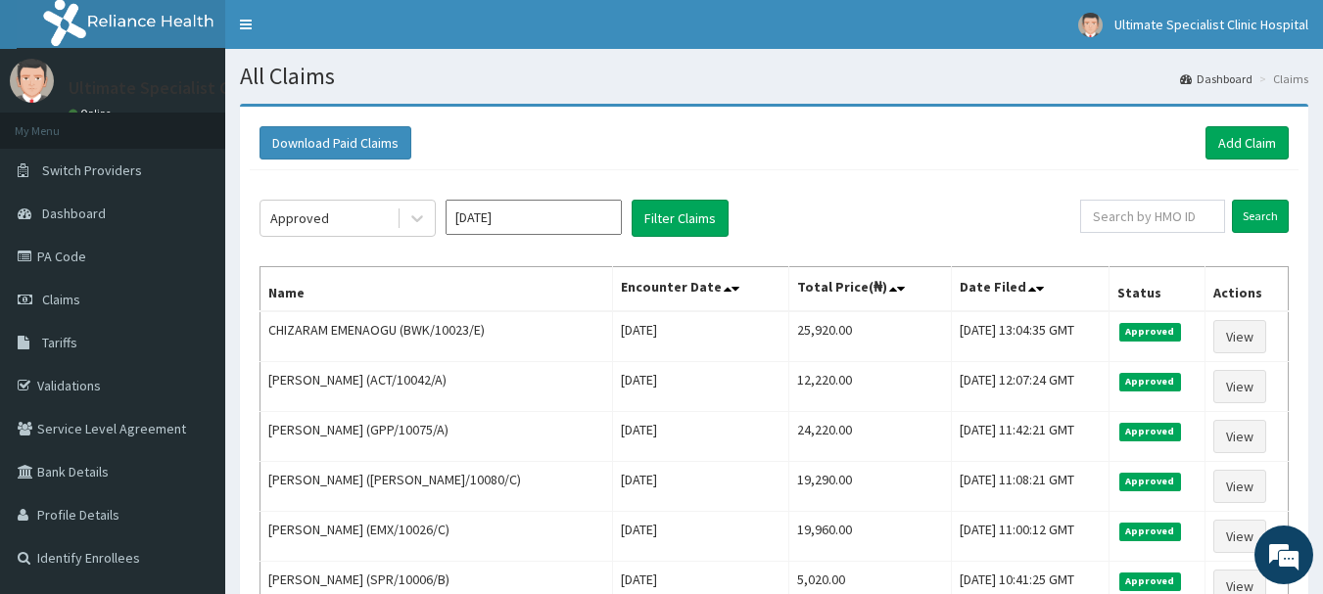 This screenshot has width=1323, height=594. Describe the element at coordinates (700, 290) in the screenshot. I see `th: Encounter Date` at that location.